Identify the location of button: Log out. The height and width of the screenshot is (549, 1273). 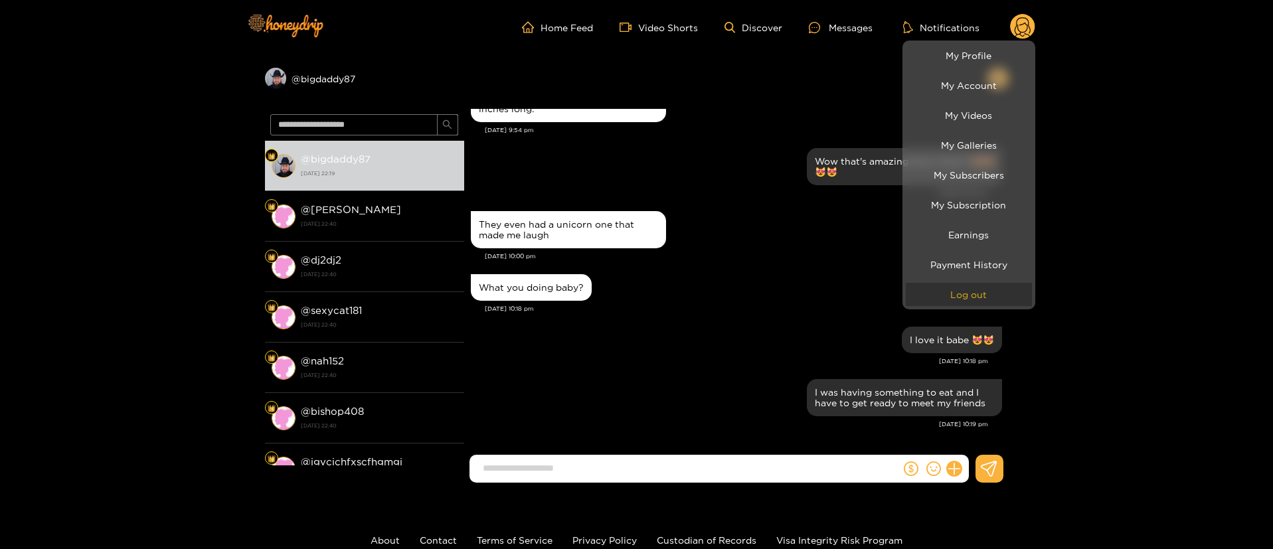
(969, 294).